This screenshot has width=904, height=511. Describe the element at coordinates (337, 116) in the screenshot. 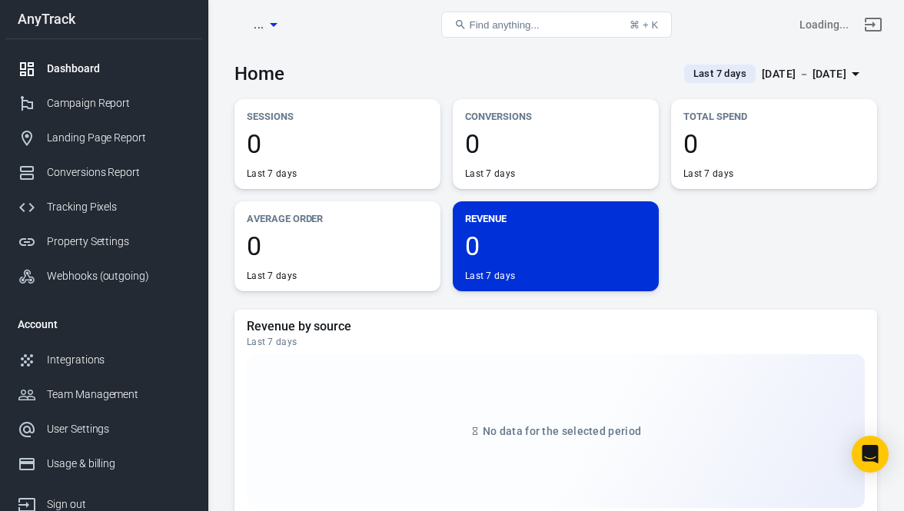

I see `p: Sessions` at that location.